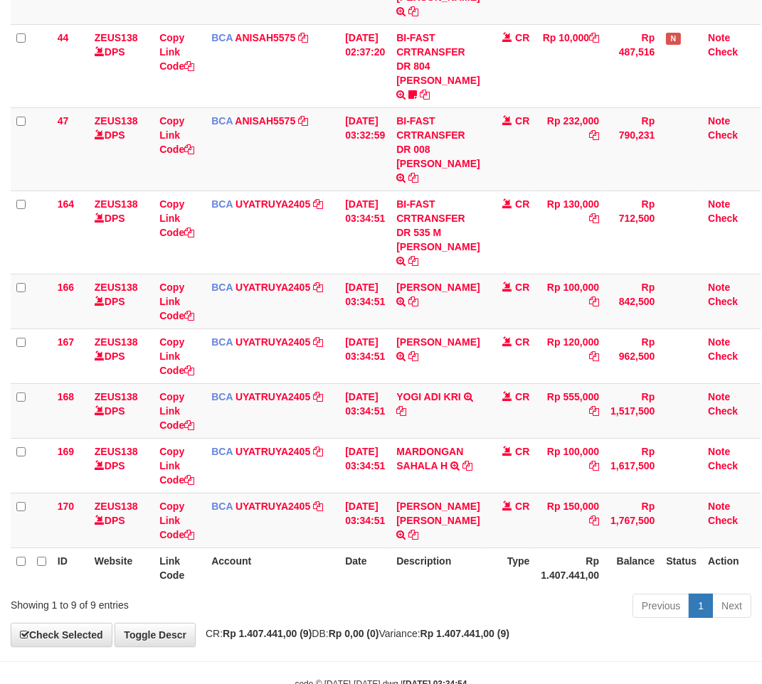 This screenshot has width=762, height=684. Describe the element at coordinates (65, 452) in the screenshot. I see `span: 169` at that location.